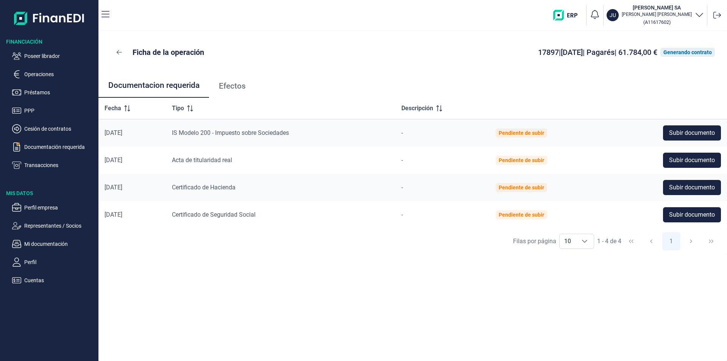  Describe the element at coordinates (585, 241) in the screenshot. I see `div: Choose` at that location.